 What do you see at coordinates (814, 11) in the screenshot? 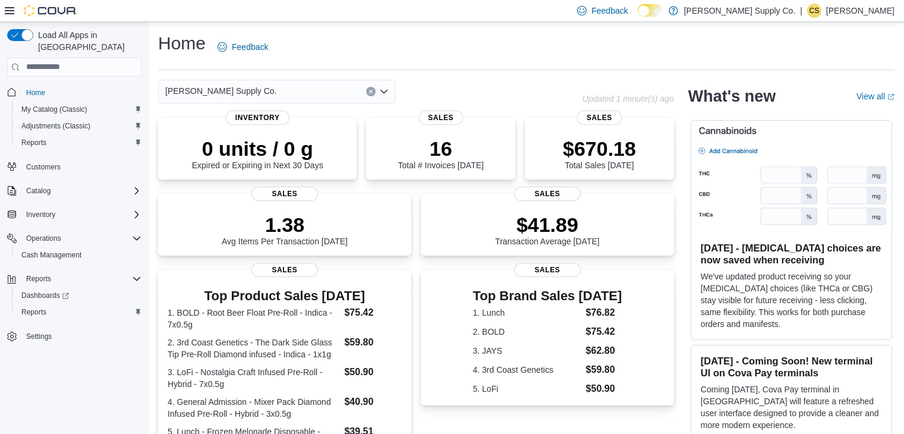
I see `div: Charisma Santos` at bounding box center [814, 11].